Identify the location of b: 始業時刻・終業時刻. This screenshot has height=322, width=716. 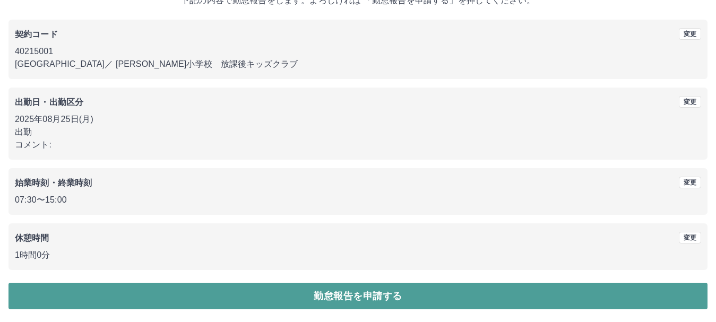
(53, 183).